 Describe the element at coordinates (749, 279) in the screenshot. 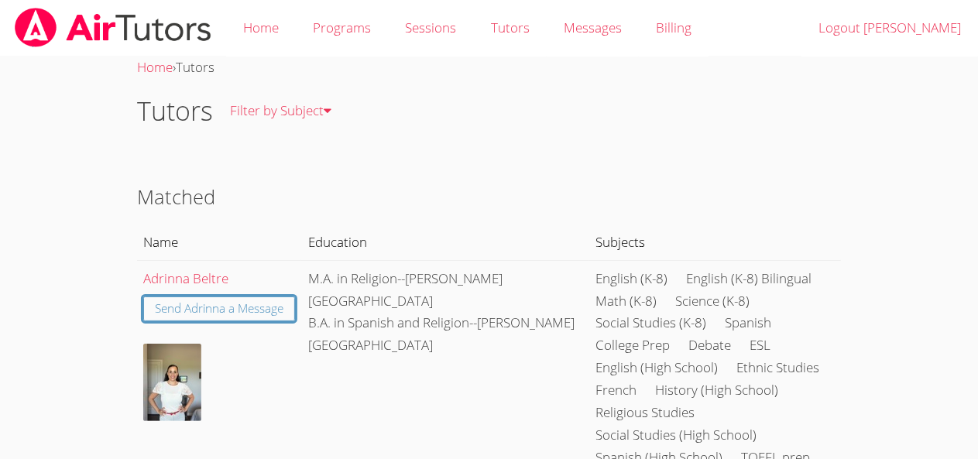

I see `li: English (K-8) Bilingual` at that location.